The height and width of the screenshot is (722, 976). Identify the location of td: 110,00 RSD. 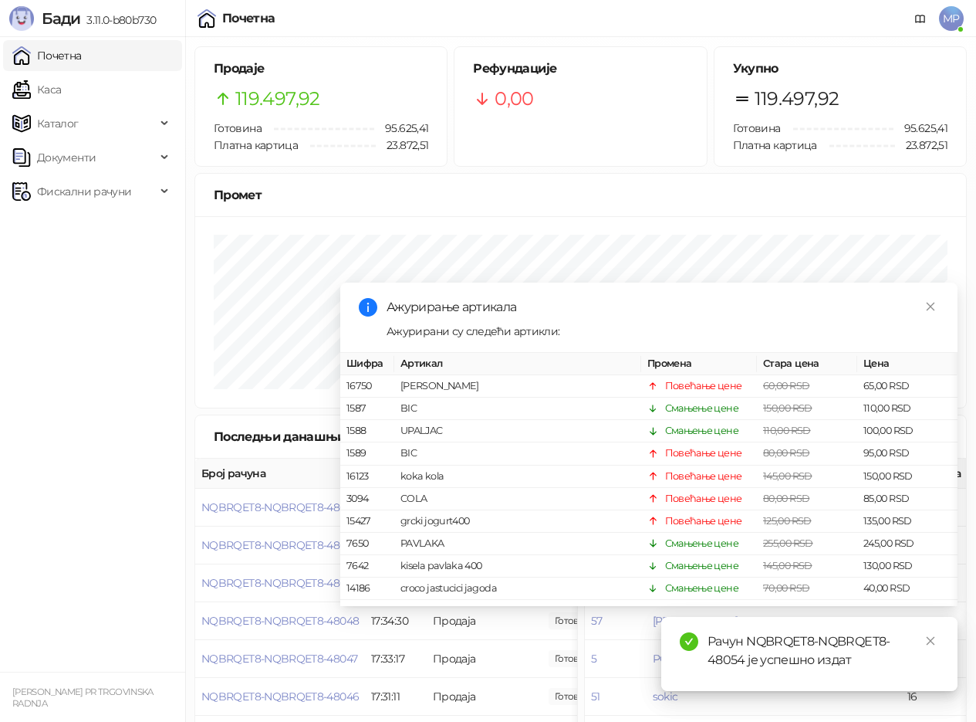
(908, 408).